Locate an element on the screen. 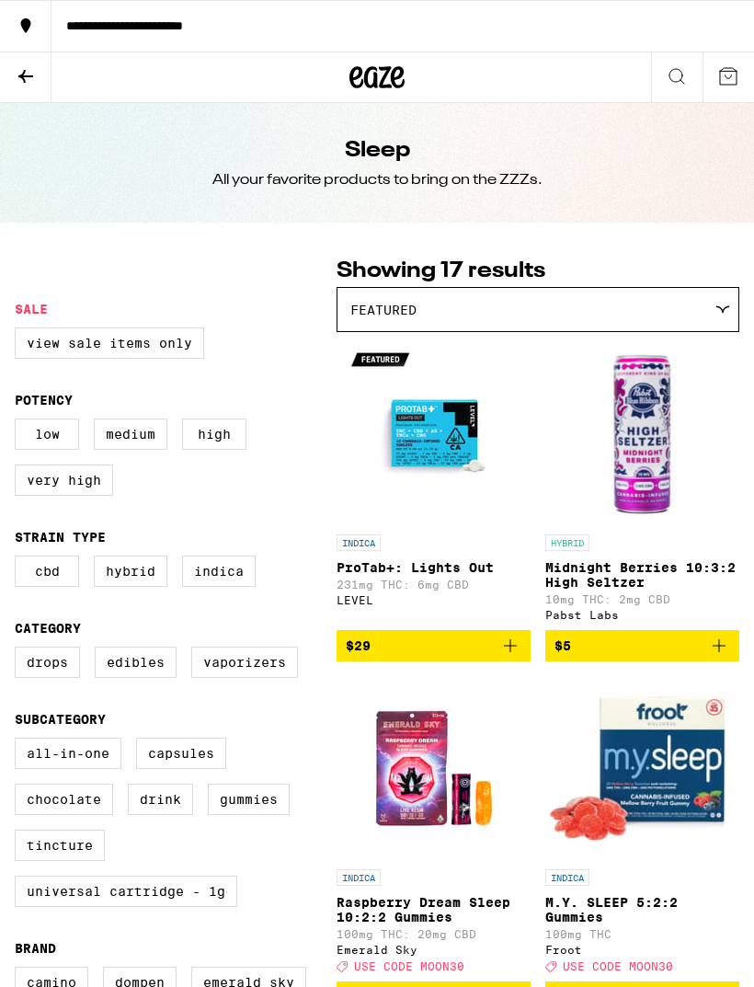 Image resolution: width=754 pixels, height=987 pixels. p: 10mg THC: 2mg CBD is located at coordinates (642, 599).